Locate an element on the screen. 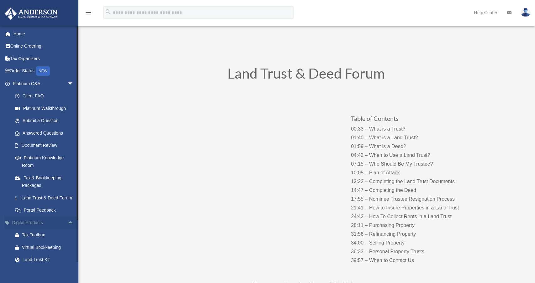 This screenshot has height=283, width=535. a: Platinum Knowledge Room is located at coordinates (46, 162).